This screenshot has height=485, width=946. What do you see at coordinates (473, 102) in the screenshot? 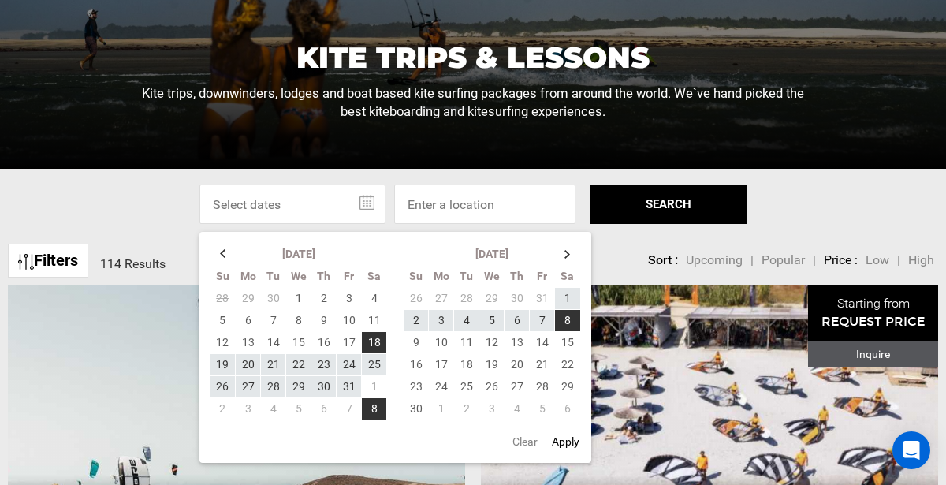
I see `p: Kite trips, downwinders, lodges and boat based kite surfing packages from around the world. We`ve...` at bounding box center [473, 102].